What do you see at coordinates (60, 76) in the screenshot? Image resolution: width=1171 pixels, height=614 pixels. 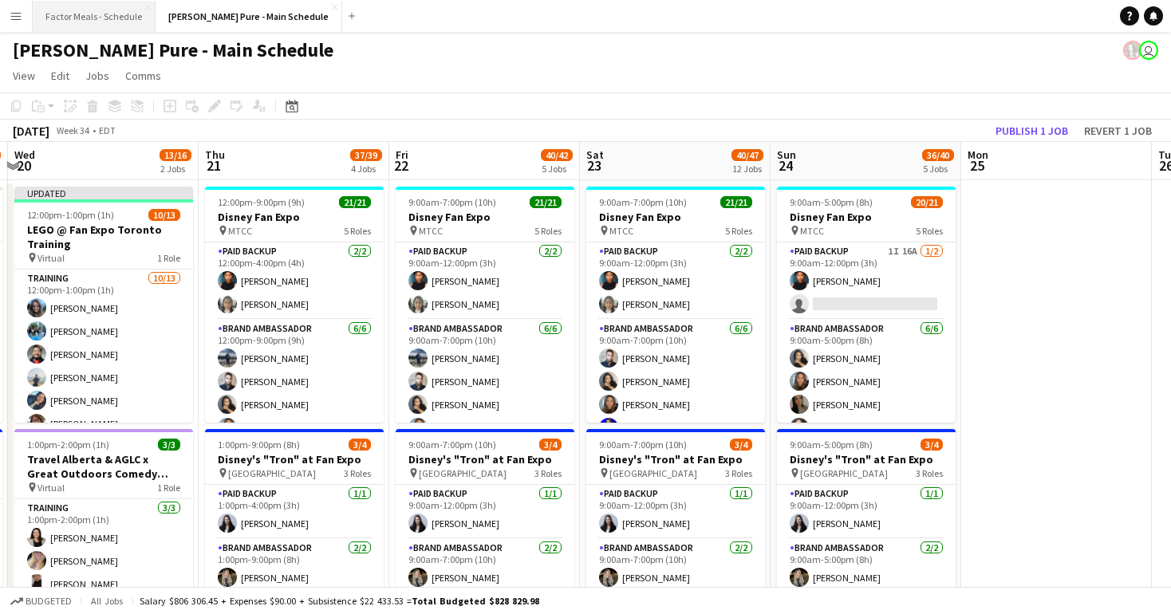 I see `a: Edit` at bounding box center [60, 76].